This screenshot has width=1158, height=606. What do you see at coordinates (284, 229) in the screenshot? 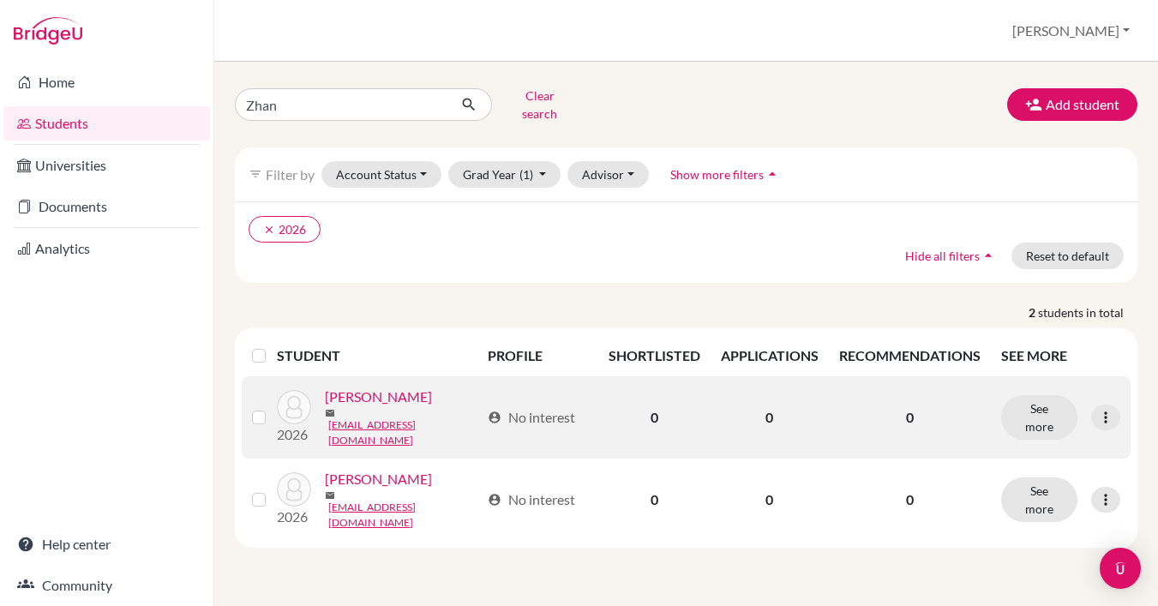
I see `button: clear2026` at bounding box center [284, 229].